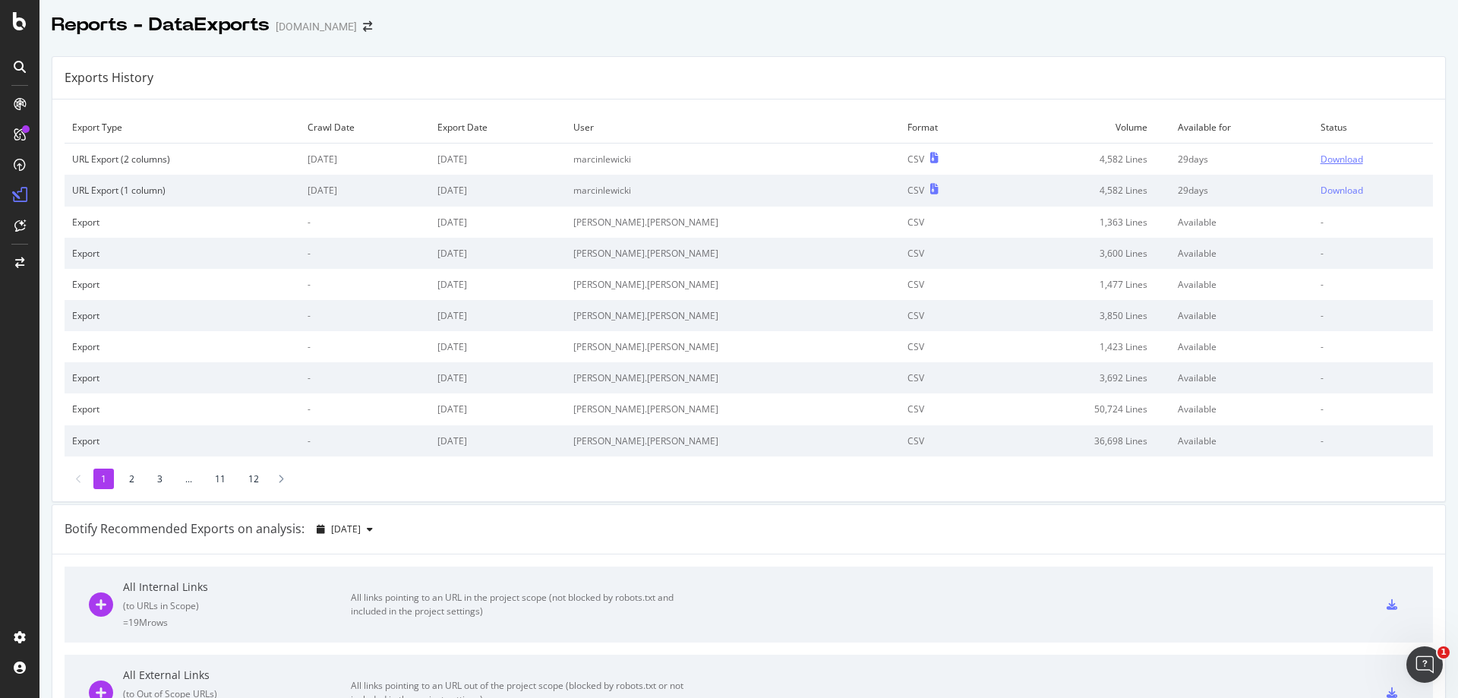 Image resolution: width=1458 pixels, height=698 pixels. I want to click on div: Reports - DataExports, so click(160, 25).